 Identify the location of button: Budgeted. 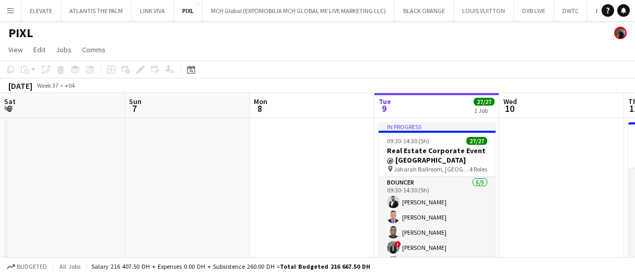
(27, 266).